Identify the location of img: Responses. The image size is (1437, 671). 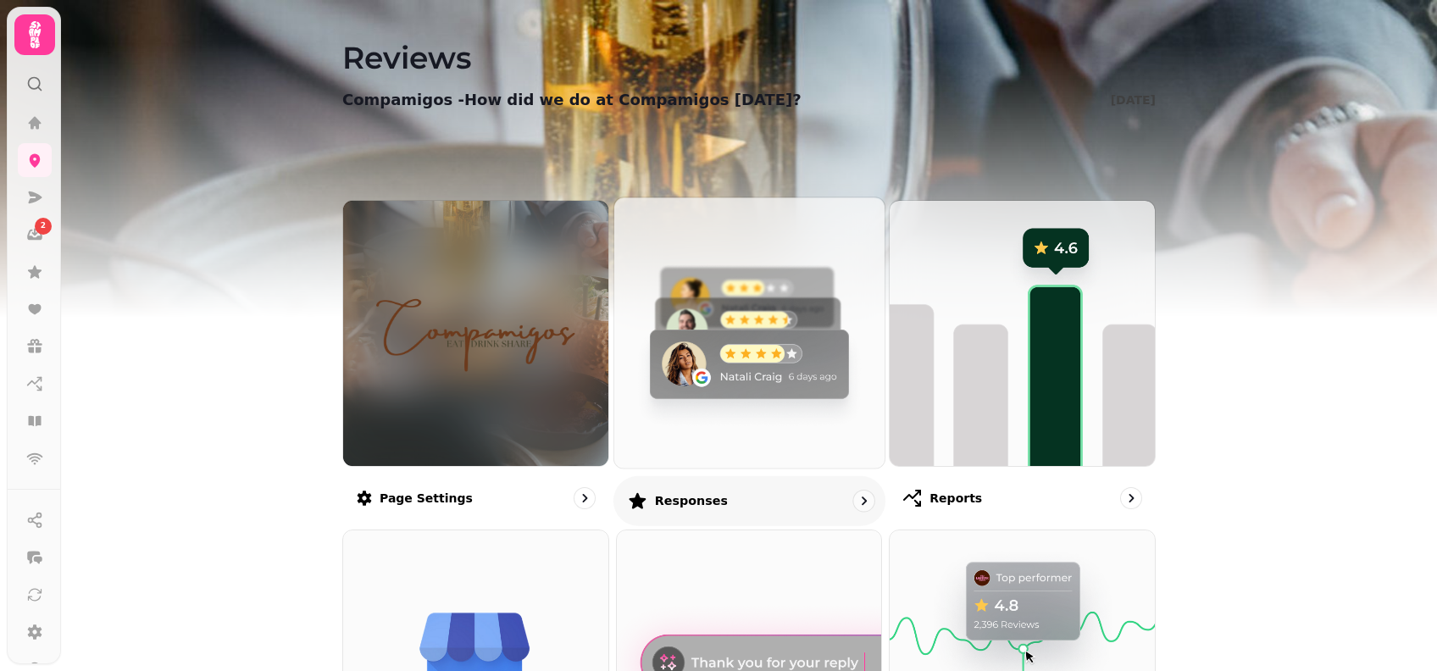
(749, 332).